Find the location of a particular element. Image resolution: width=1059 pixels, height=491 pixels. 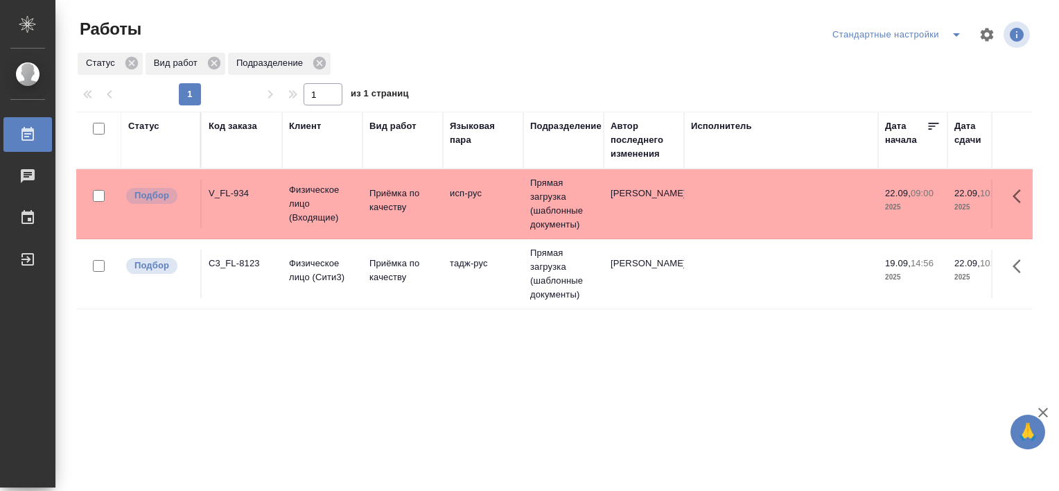

p: Статус is located at coordinates (103, 63).